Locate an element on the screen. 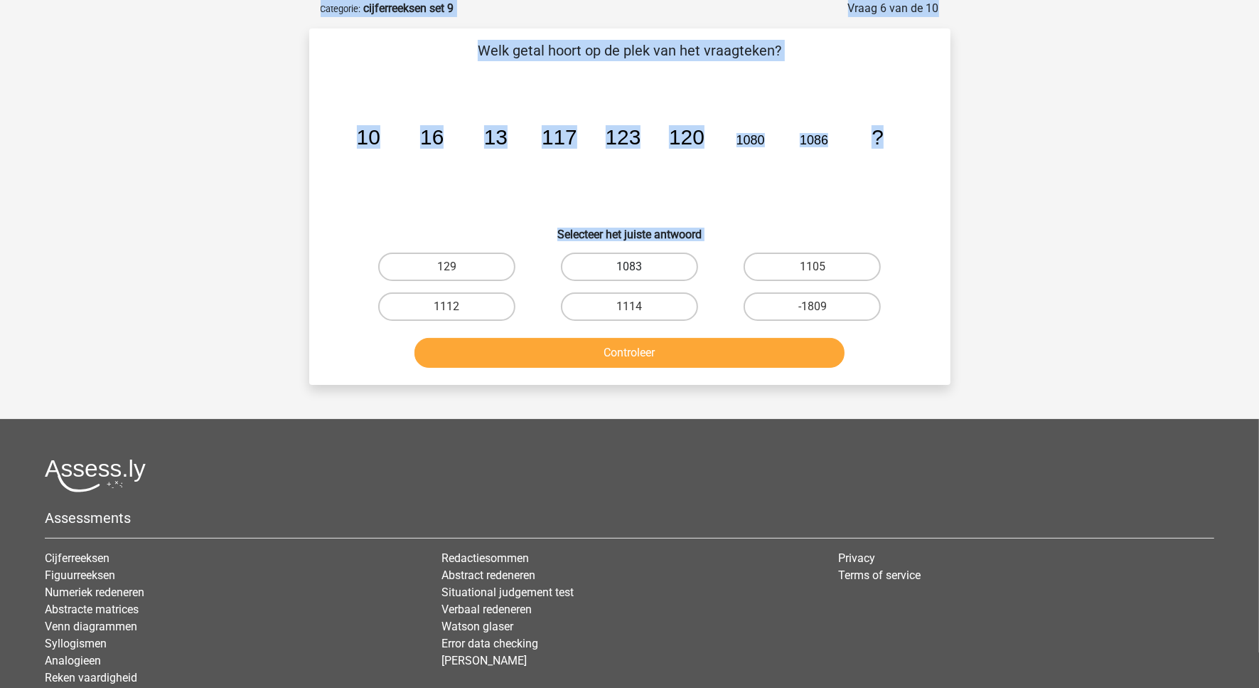 This screenshot has height=688, width=1259. tspan: 120 is located at coordinates (687, 137).